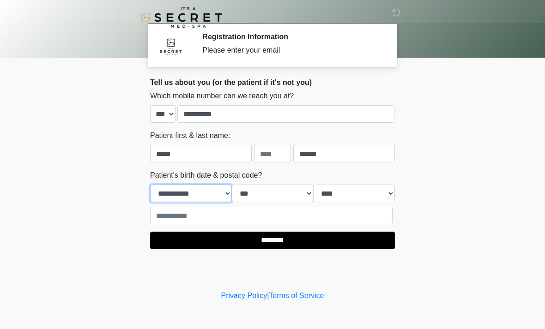 The width and height of the screenshot is (545, 329). What do you see at coordinates (296, 296) in the screenshot?
I see `a: Terms of Service` at bounding box center [296, 296].